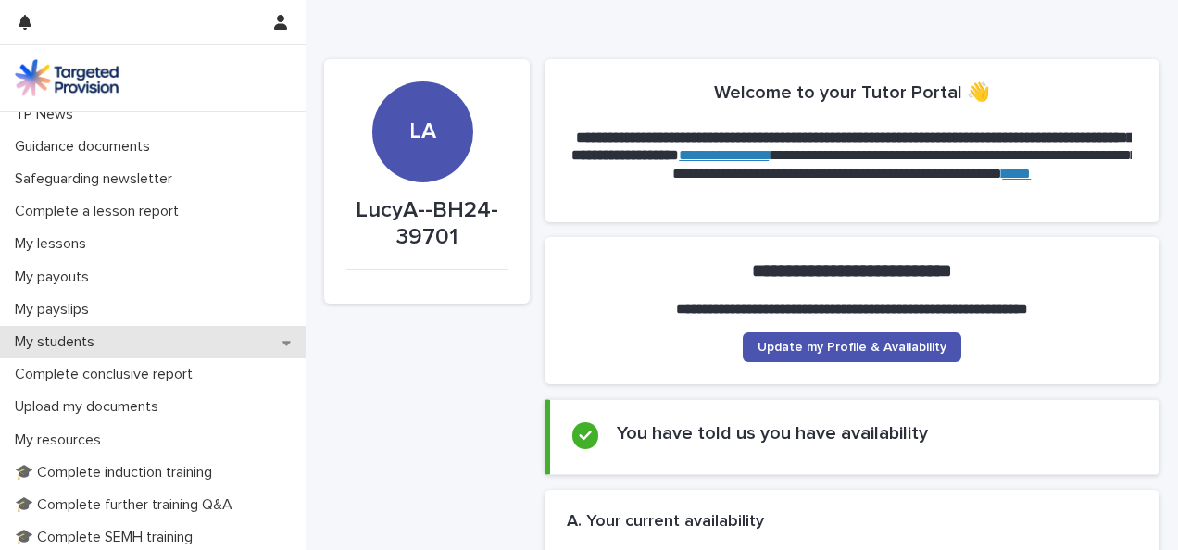 Image resolution: width=1178 pixels, height=550 pixels. Describe the element at coordinates (852, 347) in the screenshot. I see `a: Update my Profile & Availability` at that location.